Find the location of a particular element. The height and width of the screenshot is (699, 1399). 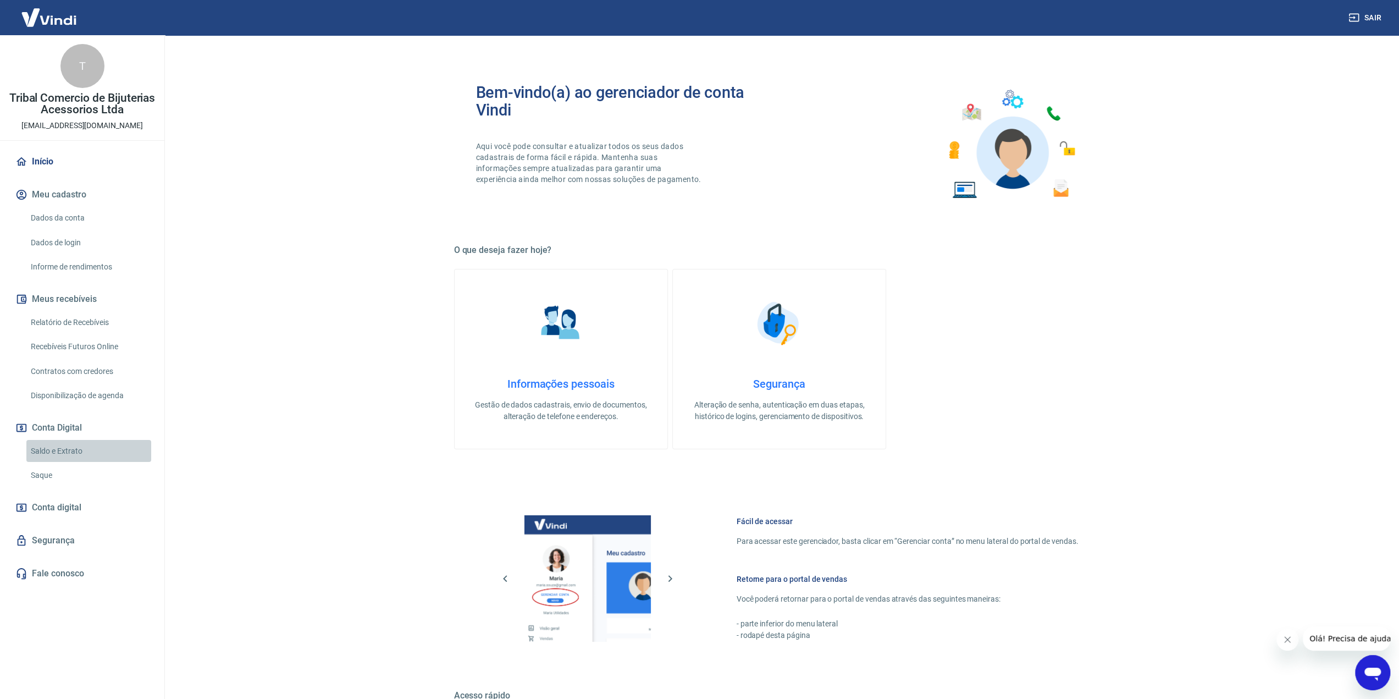

button: Sair is located at coordinates (1366, 18).